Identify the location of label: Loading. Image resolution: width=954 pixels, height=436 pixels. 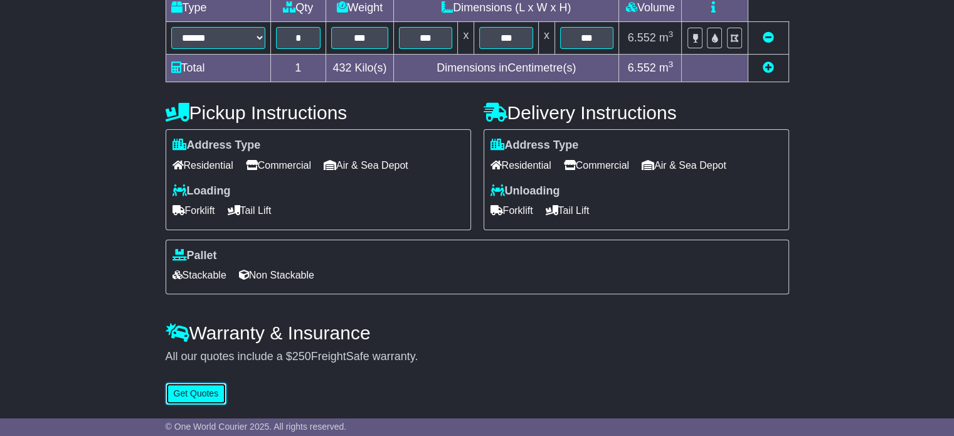
(201, 191).